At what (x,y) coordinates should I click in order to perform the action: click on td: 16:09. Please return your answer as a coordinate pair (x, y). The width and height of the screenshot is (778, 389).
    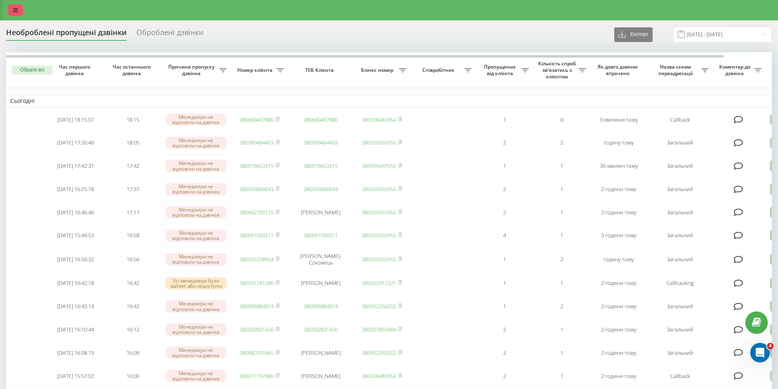
    Looking at the image, I should click on (133, 353).